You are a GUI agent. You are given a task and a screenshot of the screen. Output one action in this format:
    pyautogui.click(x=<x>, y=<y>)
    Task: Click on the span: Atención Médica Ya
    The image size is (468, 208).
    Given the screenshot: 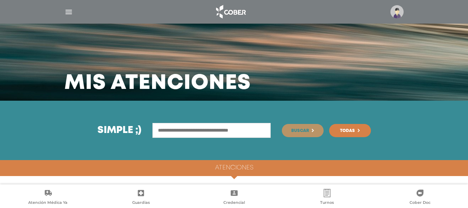 What is the action you would take?
    pyautogui.click(x=48, y=203)
    